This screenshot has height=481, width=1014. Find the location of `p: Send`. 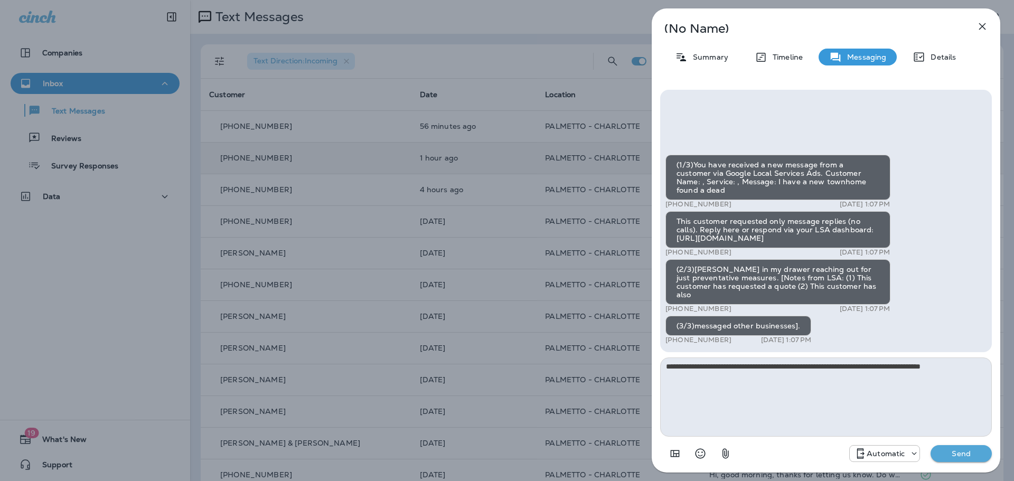

p: Send is located at coordinates (962, 454).